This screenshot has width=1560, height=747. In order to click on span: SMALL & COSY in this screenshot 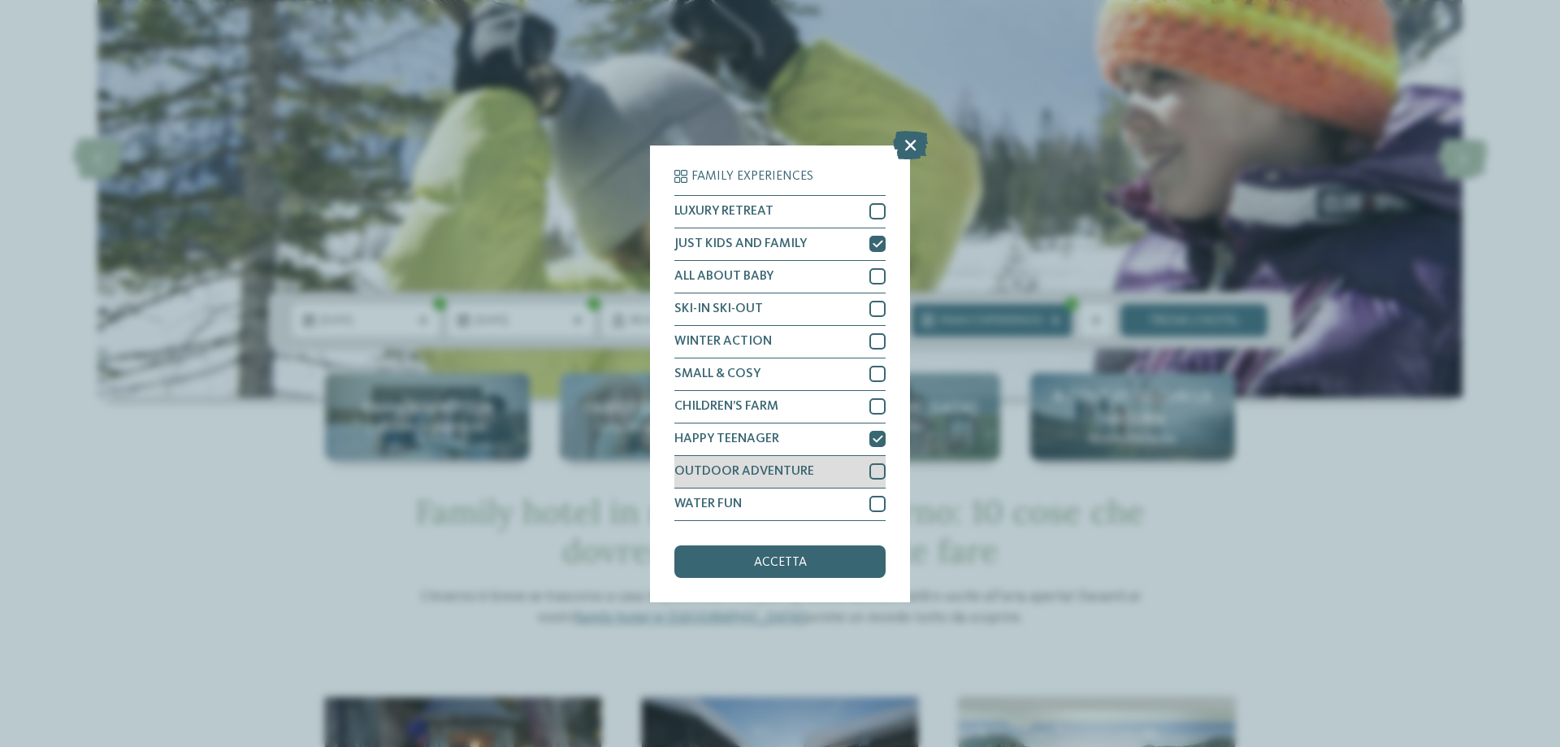, I will do `click(717, 374)`.